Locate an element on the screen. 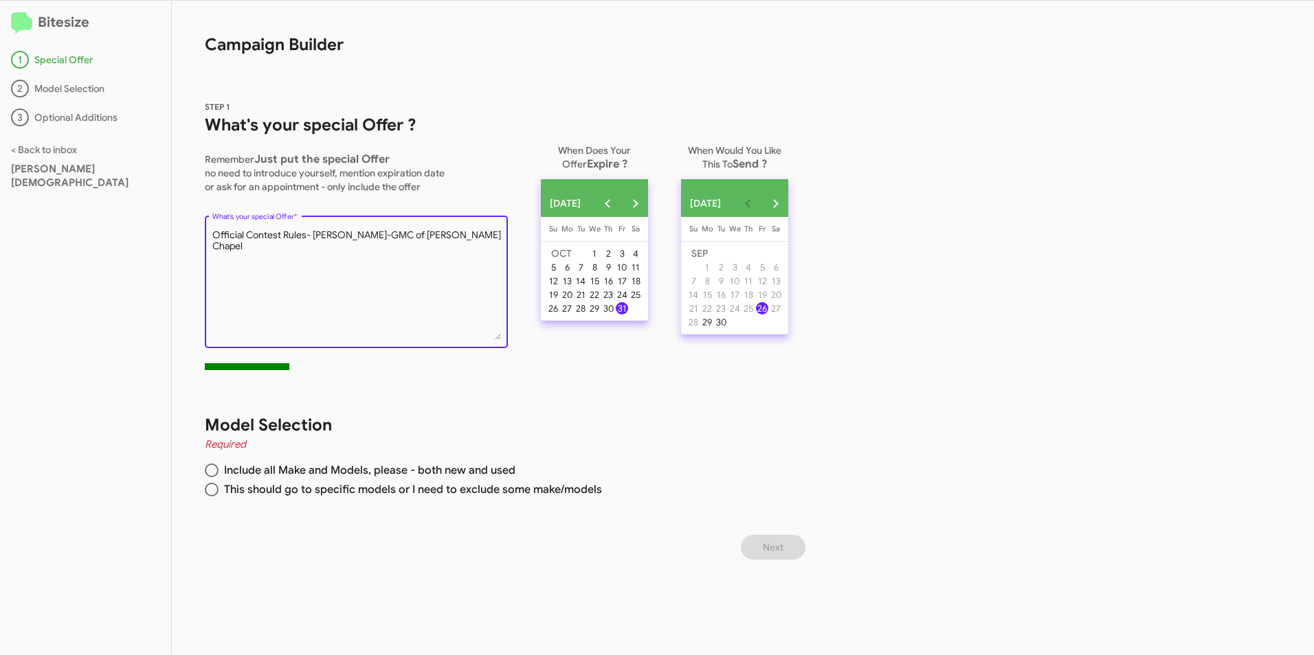  button: October 9, 2025 is located at coordinates (608, 267).